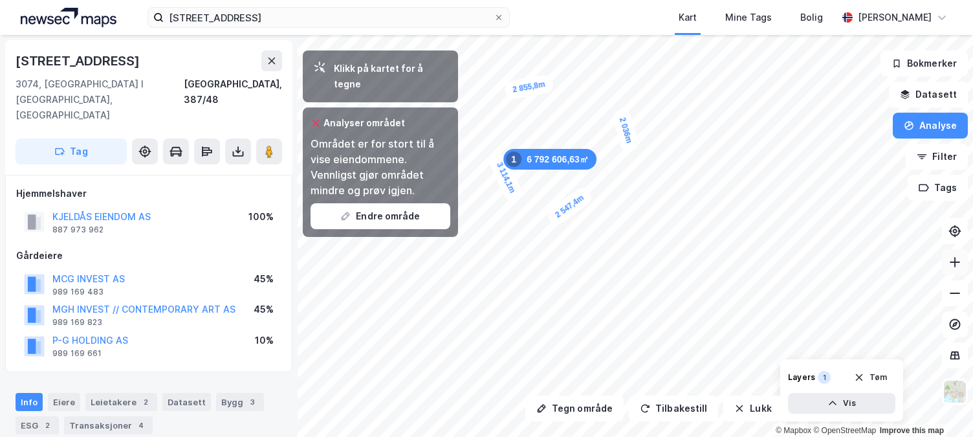 This screenshot has width=973, height=437. Describe the element at coordinates (329, 17) in the screenshot. I see `input: Søk på adresse, matrikkel, gårdeiere, leietakere eller personer` at that location.